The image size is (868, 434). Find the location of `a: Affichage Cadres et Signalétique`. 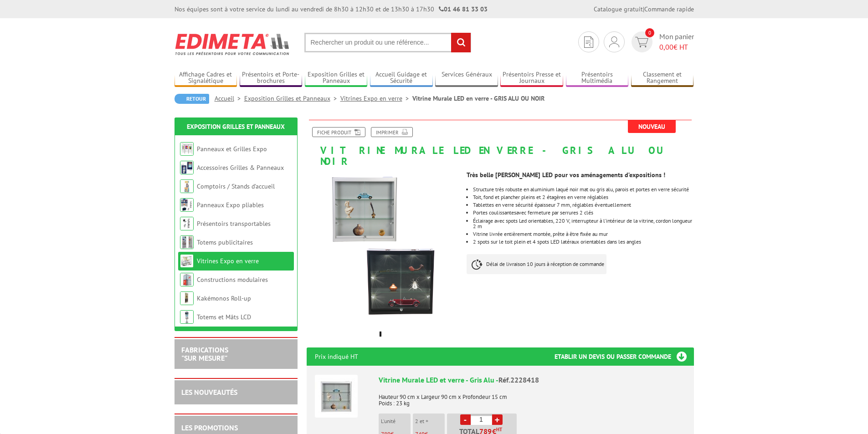

a: Affichage Cadres et Signalétique is located at coordinates (206, 78).